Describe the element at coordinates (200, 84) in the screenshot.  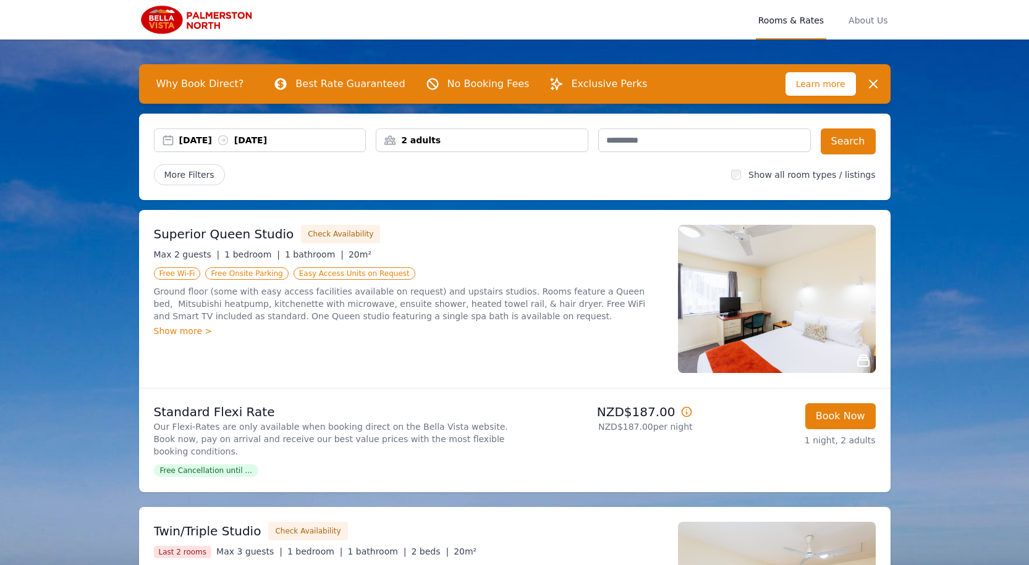
I see `span: Why Book Direct?` at that location.